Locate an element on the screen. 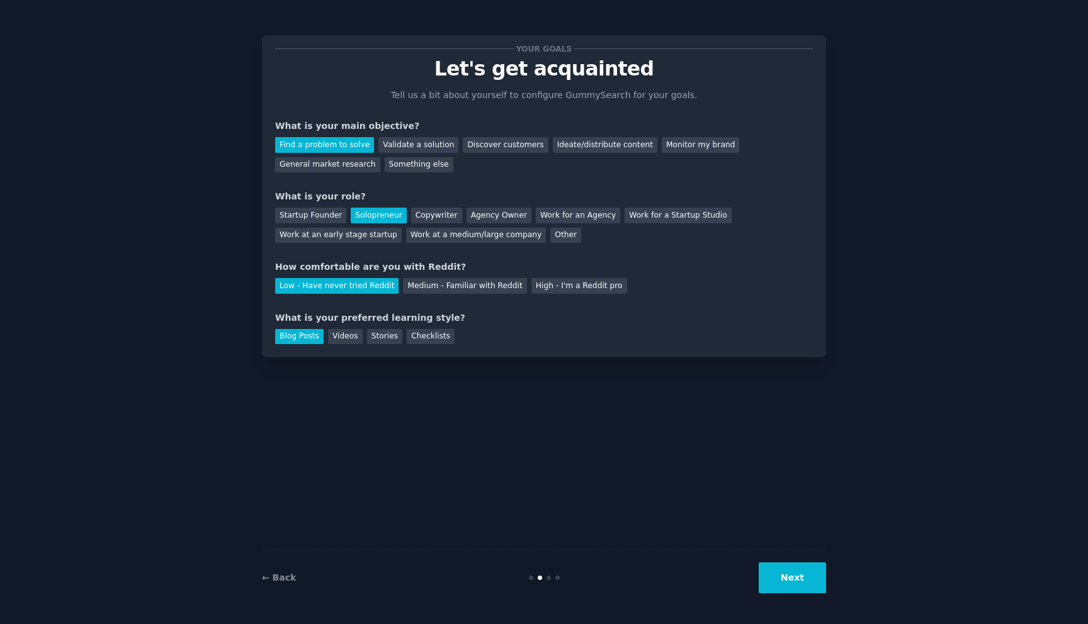  div: Stories is located at coordinates (385, 337).